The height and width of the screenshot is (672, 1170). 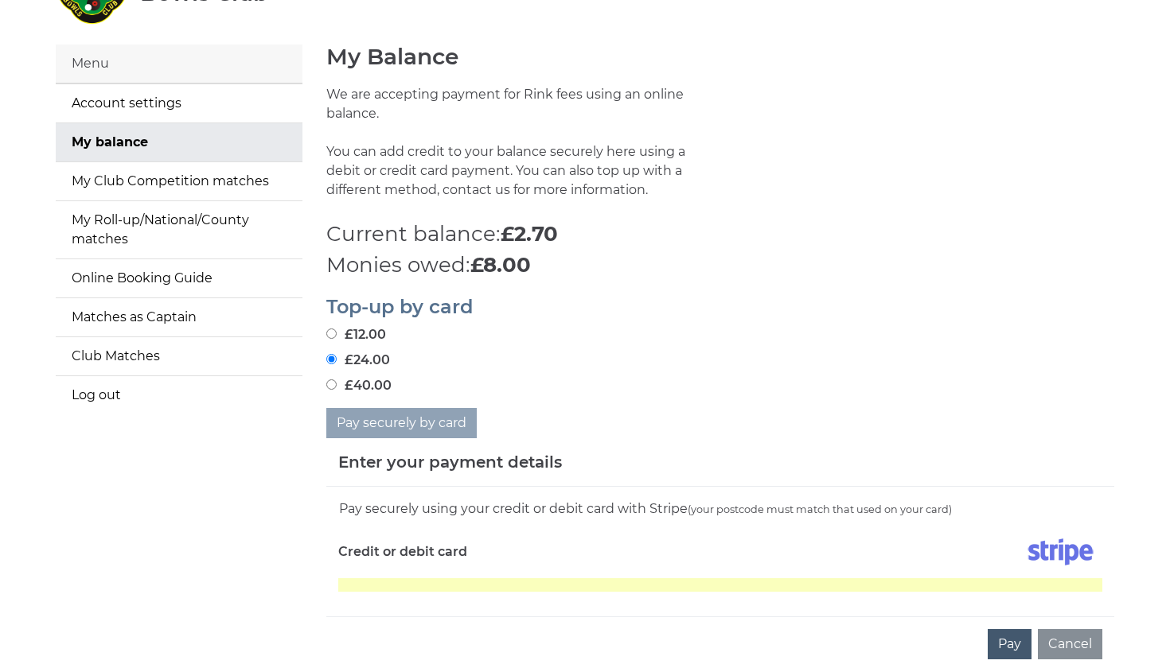 What do you see at coordinates (358, 361) in the screenshot?
I see `label: £24.00` at bounding box center [358, 361].